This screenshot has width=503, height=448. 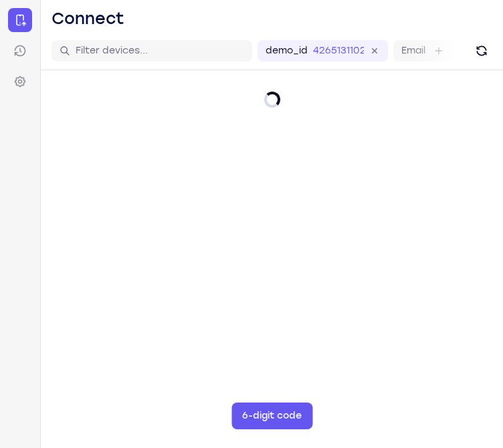 I want to click on a: Sessions, so click(x=20, y=51).